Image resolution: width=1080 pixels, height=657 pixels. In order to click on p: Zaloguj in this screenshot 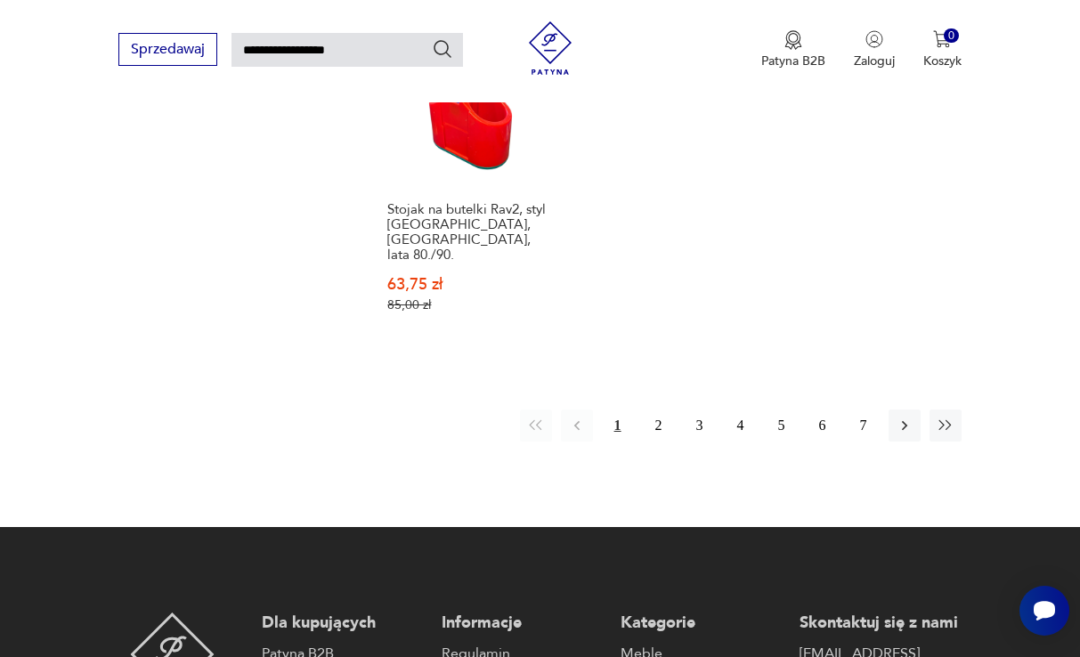, I will do `click(874, 61)`.